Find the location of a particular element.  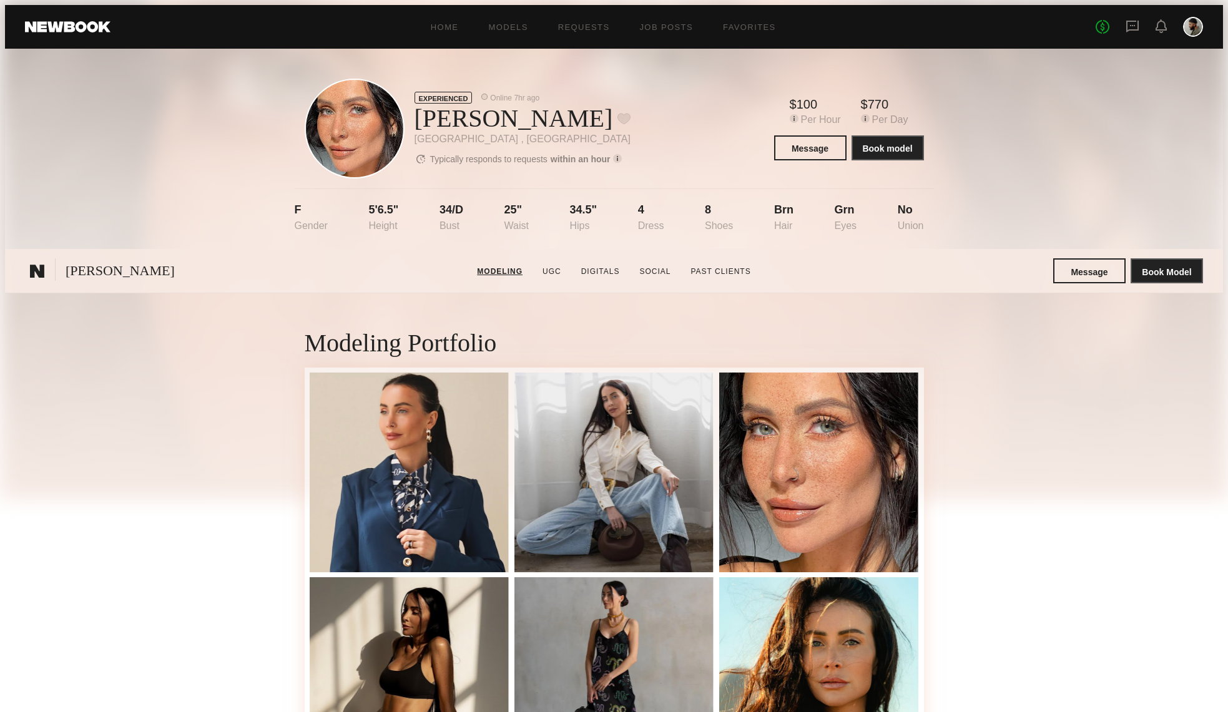

a: UGC is located at coordinates (552, 272).